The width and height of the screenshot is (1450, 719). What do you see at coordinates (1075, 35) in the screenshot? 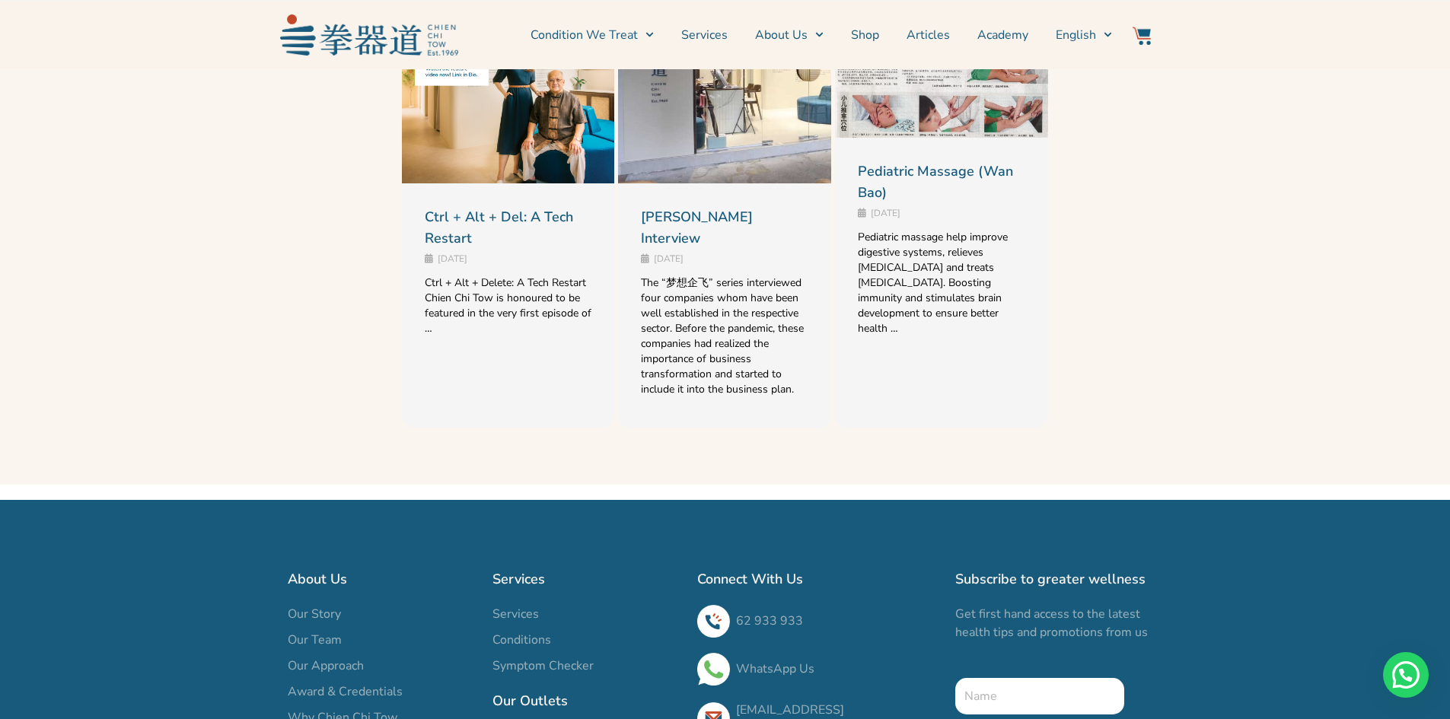
I see `span: English` at bounding box center [1075, 35].